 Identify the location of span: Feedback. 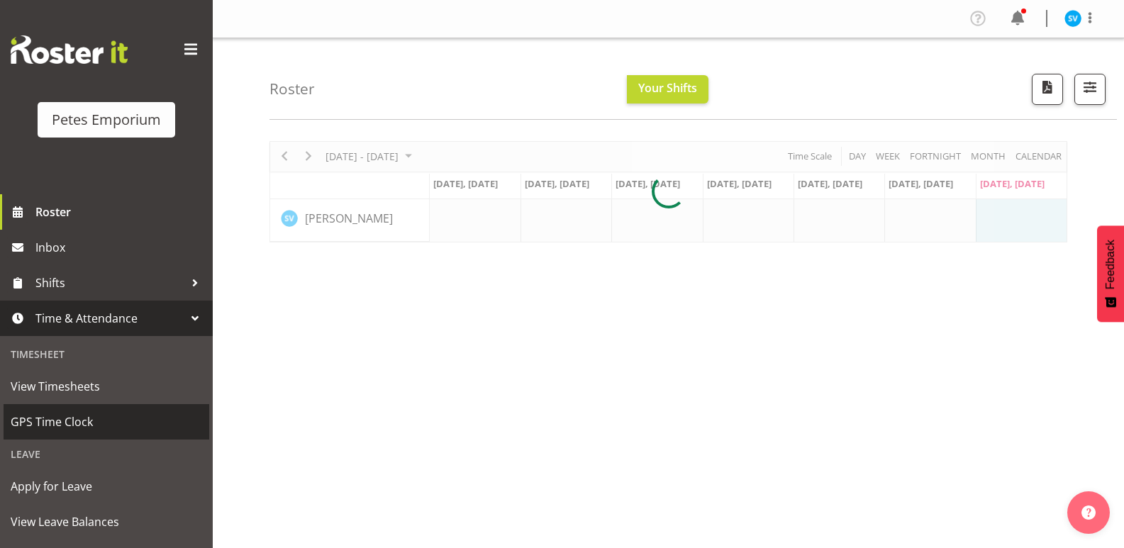
(1111, 265).